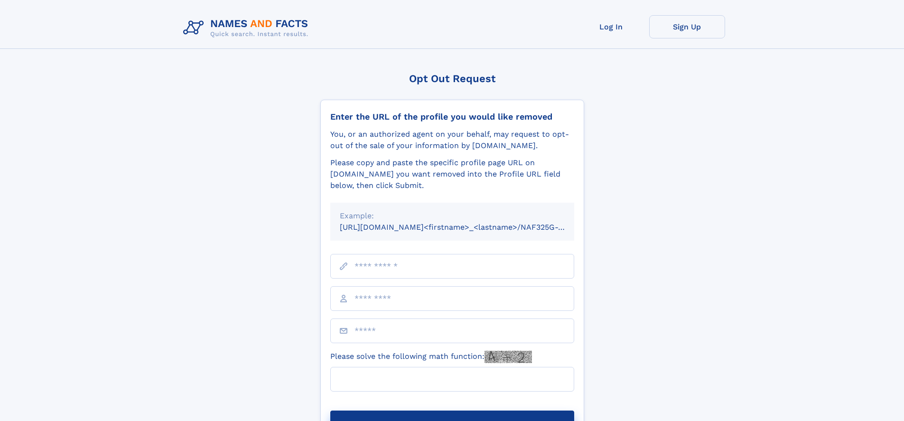 Image resolution: width=904 pixels, height=421 pixels. Describe the element at coordinates (431, 357) in the screenshot. I see `label: Please solve the following math function:` at that location.